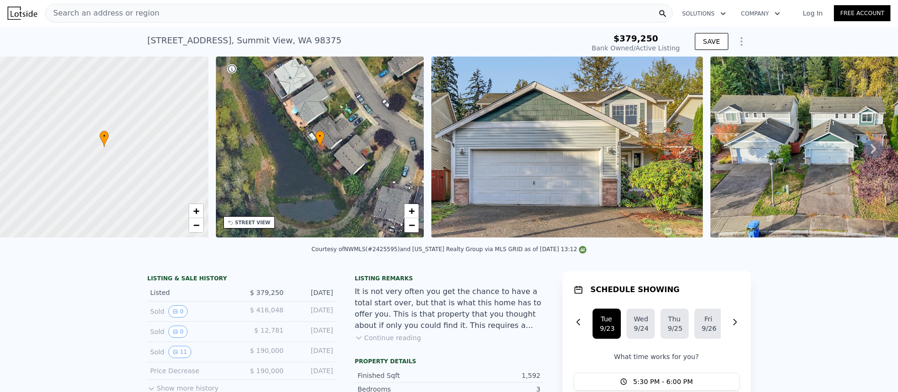 The width and height of the screenshot is (898, 392). Describe the element at coordinates (760, 14) in the screenshot. I see `button: Company` at that location.